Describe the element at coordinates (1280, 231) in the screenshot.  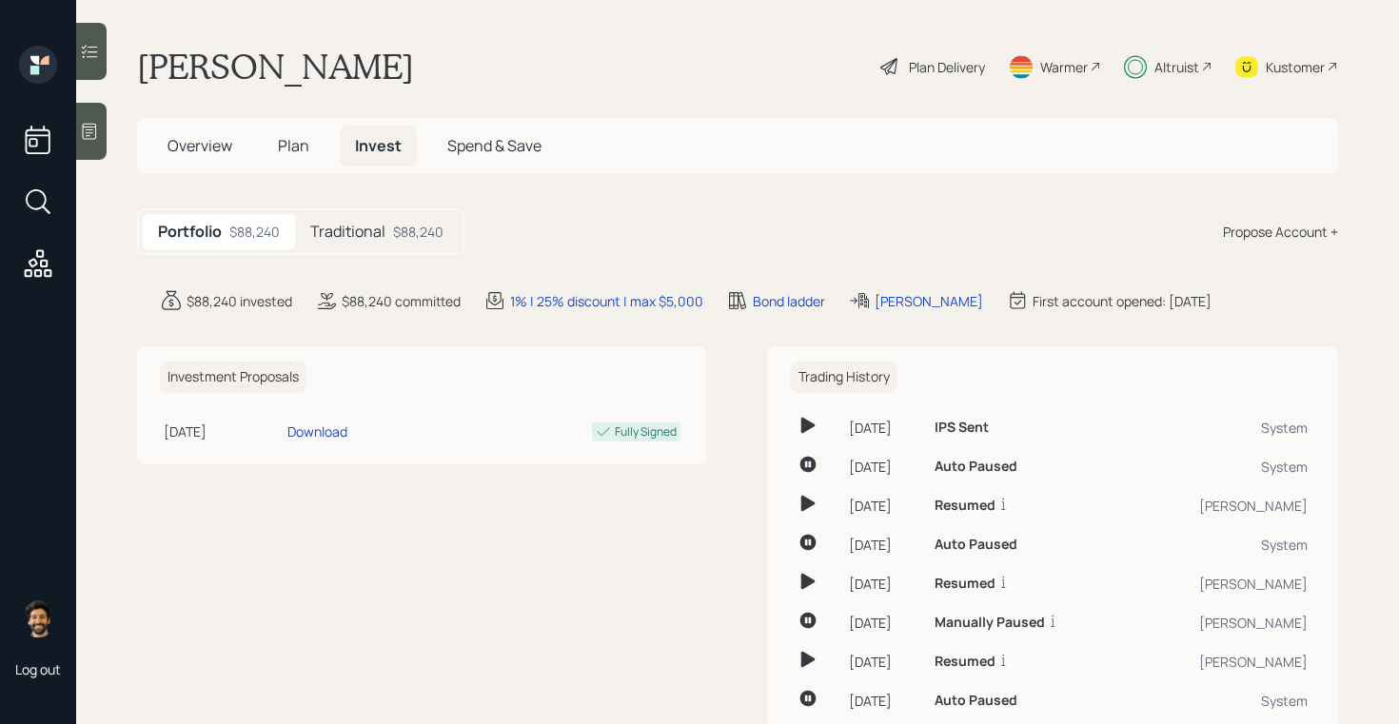
I see `div: Propose Account +` at that location.